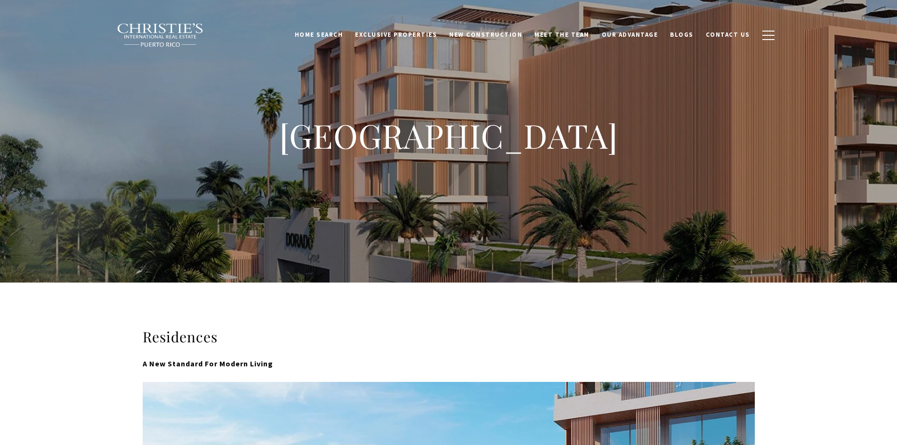  What do you see at coordinates (486, 35) in the screenshot?
I see `a: New Construction` at bounding box center [486, 35].